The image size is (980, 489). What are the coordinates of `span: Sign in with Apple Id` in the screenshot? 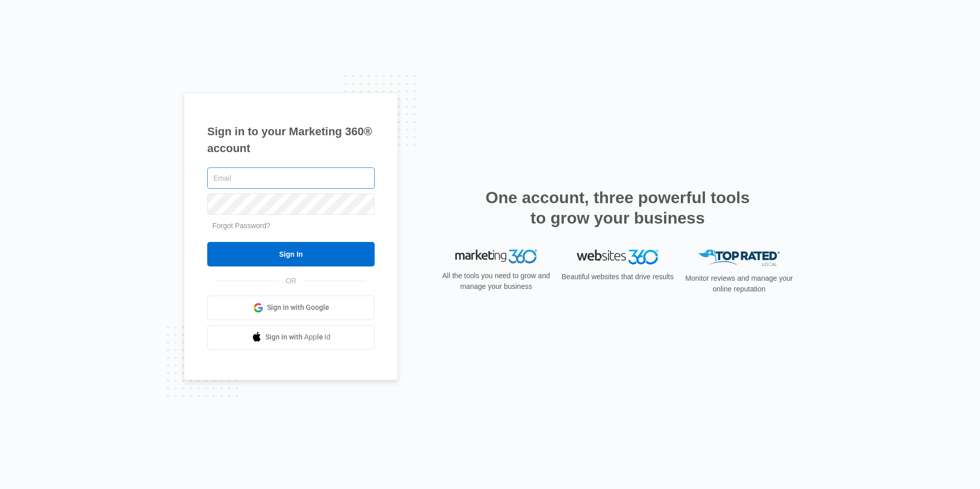 It's located at (298, 337).